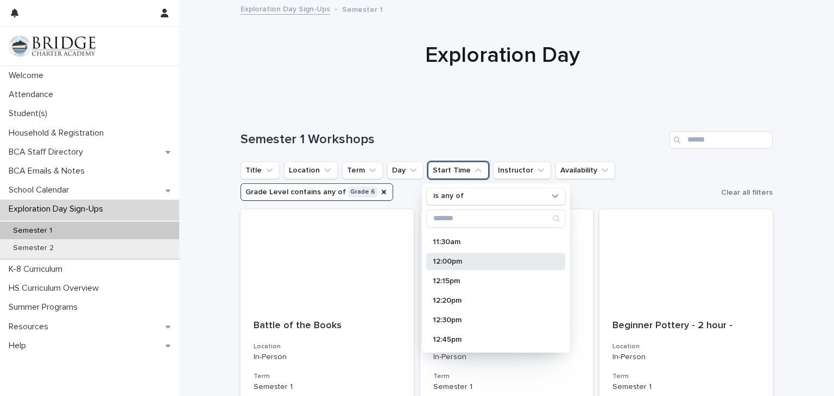 The width and height of the screenshot is (834, 396). What do you see at coordinates (285, 8) in the screenshot?
I see `a: Exploration Day Sign-Ups` at bounding box center [285, 8].